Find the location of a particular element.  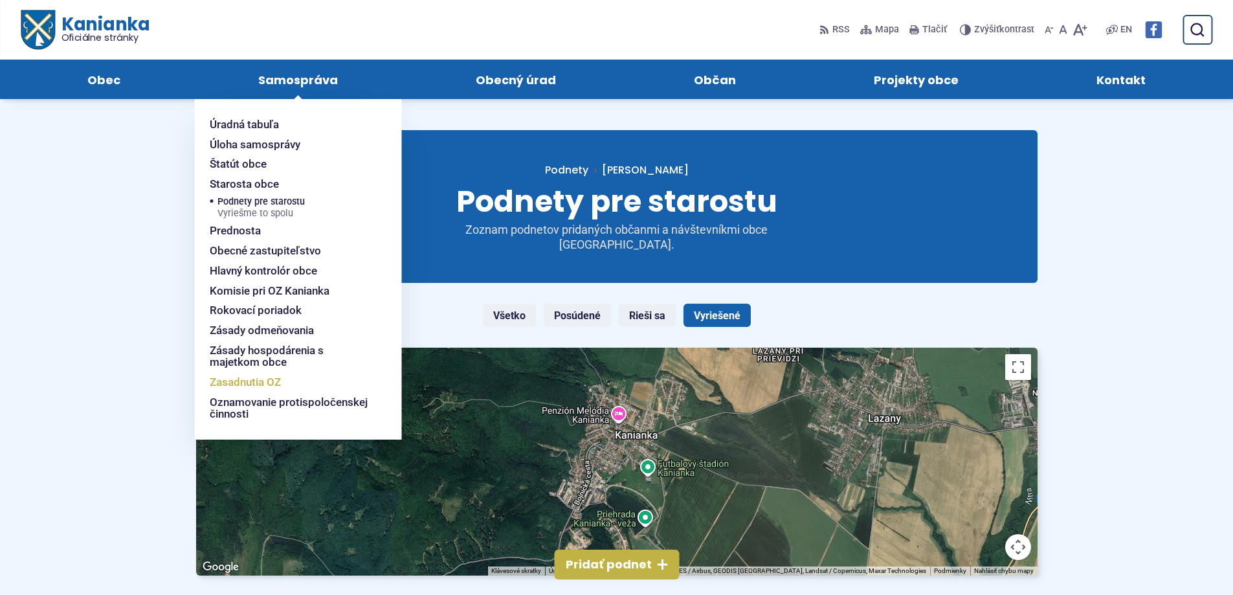

button: Zmenšiť veľkosť písma is located at coordinates (1049, 30).